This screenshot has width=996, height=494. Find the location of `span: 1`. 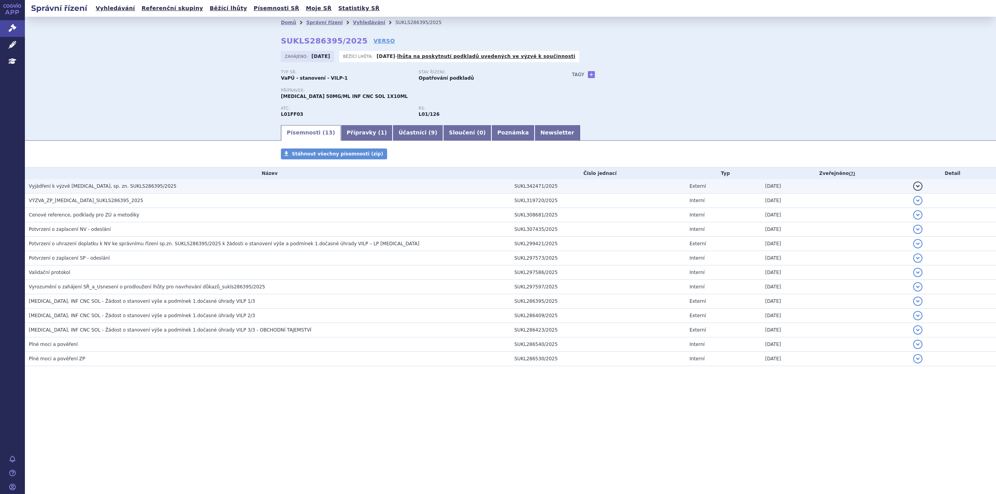

span: 1 is located at coordinates (382, 133).